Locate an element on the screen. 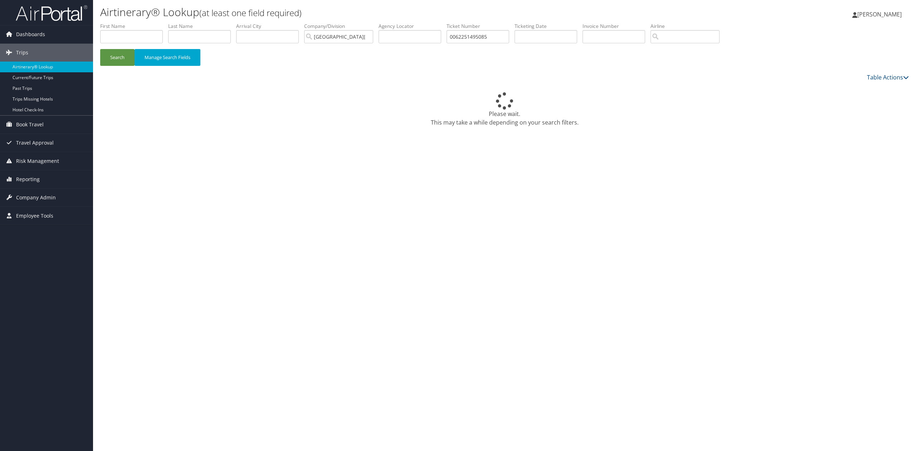 The image size is (916, 451). span: Book Travel is located at coordinates (30, 125).